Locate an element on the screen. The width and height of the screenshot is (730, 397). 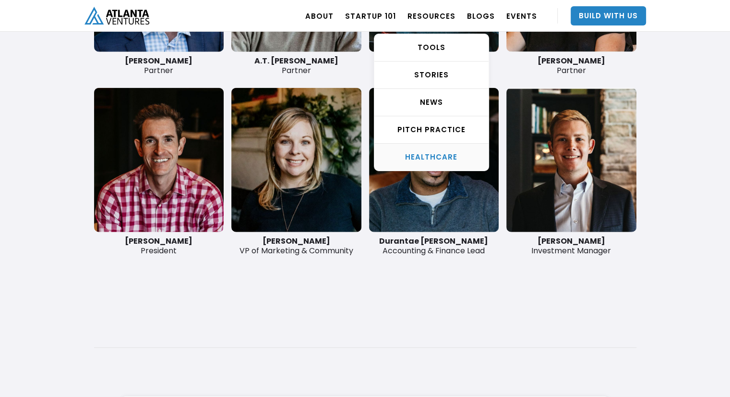
a: HEALTHCARE is located at coordinates (432, 157).